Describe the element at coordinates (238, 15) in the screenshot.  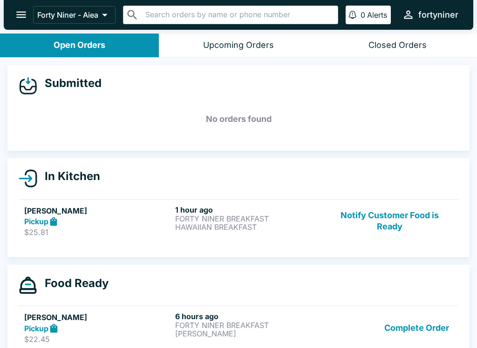
I see `input: Search orders by name or phone number` at that location.